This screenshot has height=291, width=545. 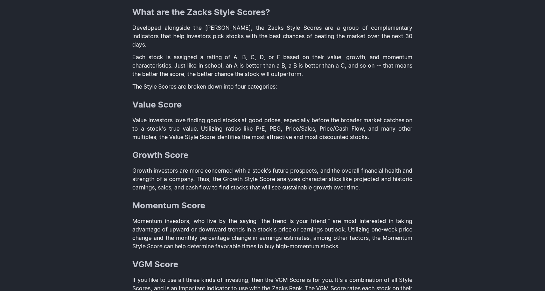 What do you see at coordinates (273, 129) in the screenshot?
I see `p: Value investors love finding good stocks at good prices, especially before the broader market cat...` at bounding box center [273, 129].